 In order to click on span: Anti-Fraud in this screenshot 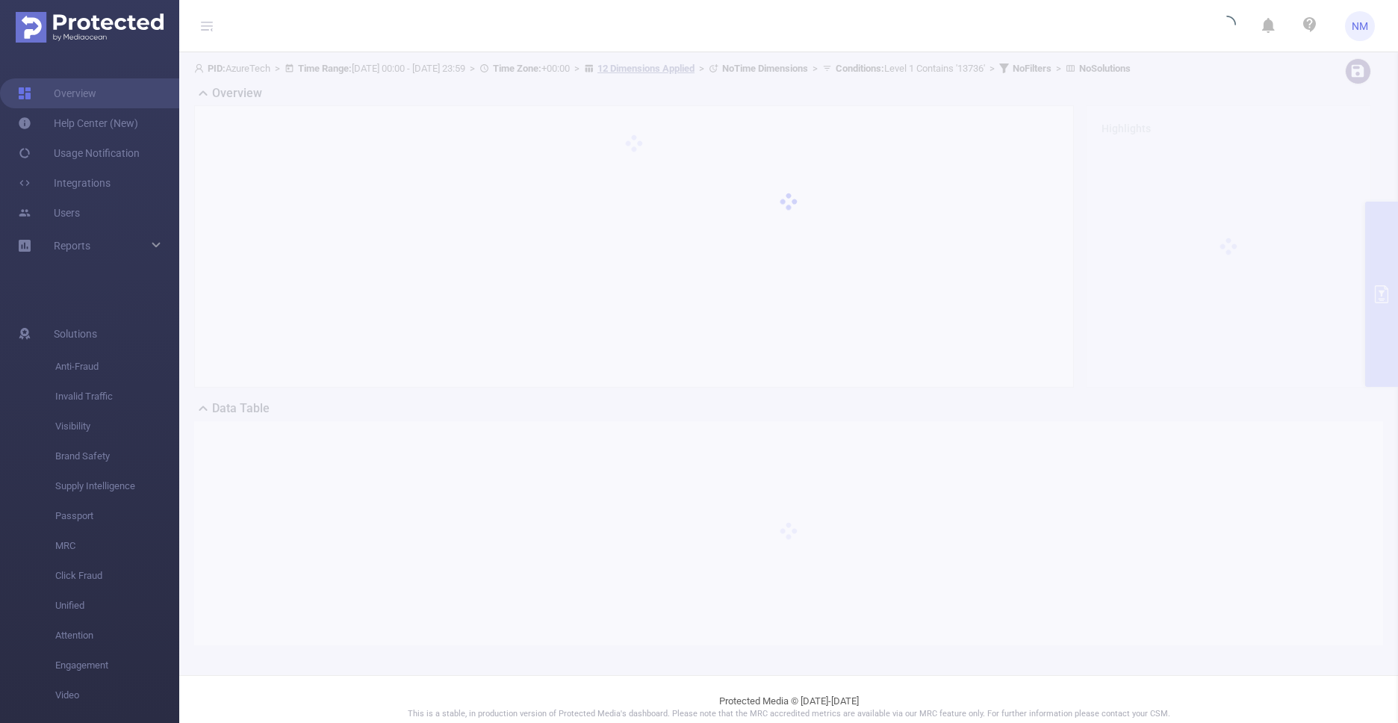, I will do `click(117, 367)`.